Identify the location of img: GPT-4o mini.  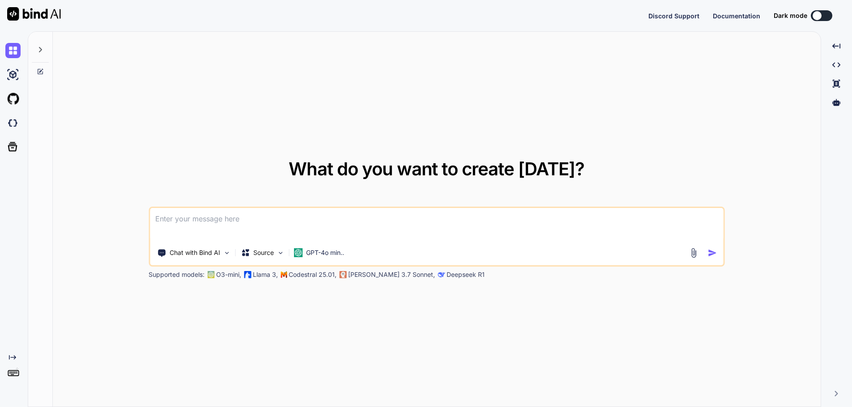
(298, 253).